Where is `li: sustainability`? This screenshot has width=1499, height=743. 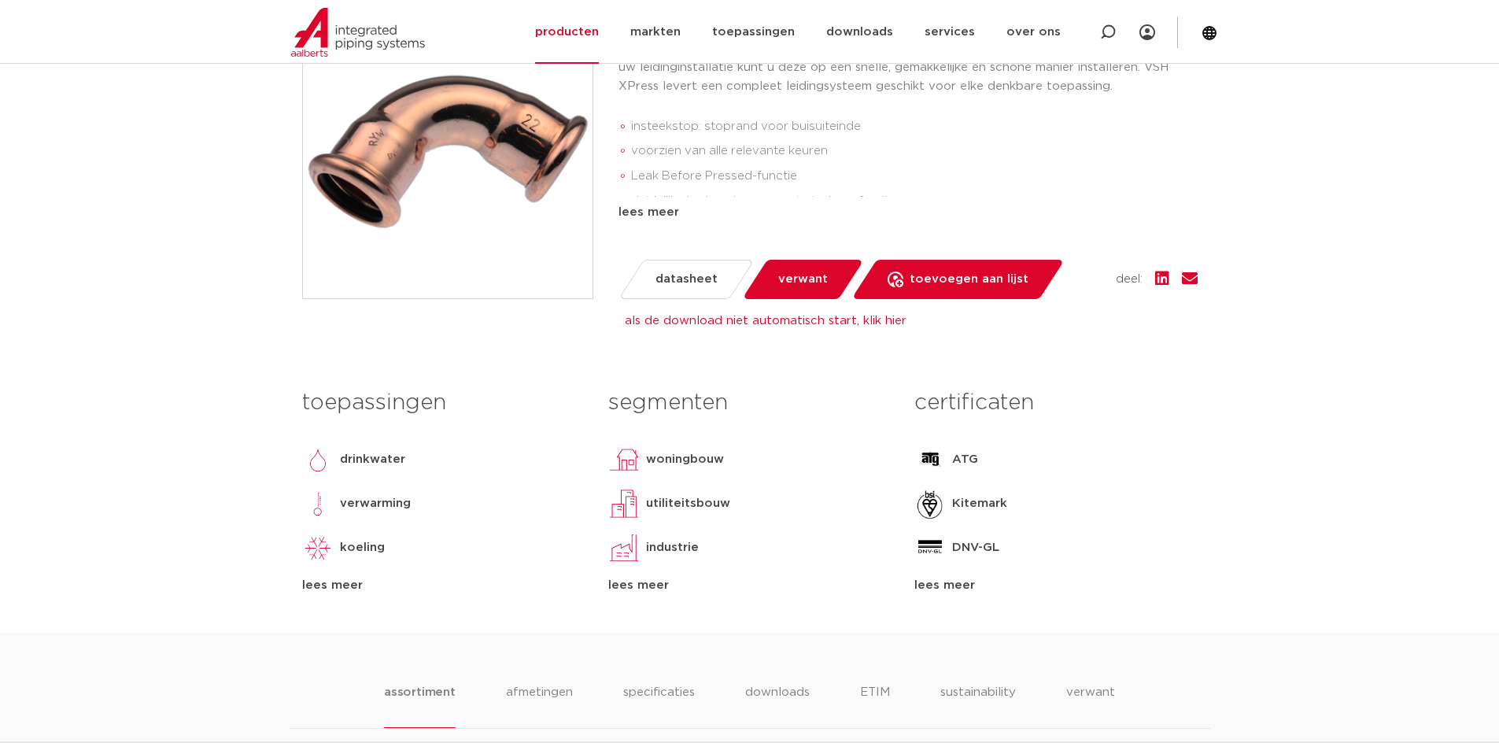
li: sustainability is located at coordinates (978, 705).